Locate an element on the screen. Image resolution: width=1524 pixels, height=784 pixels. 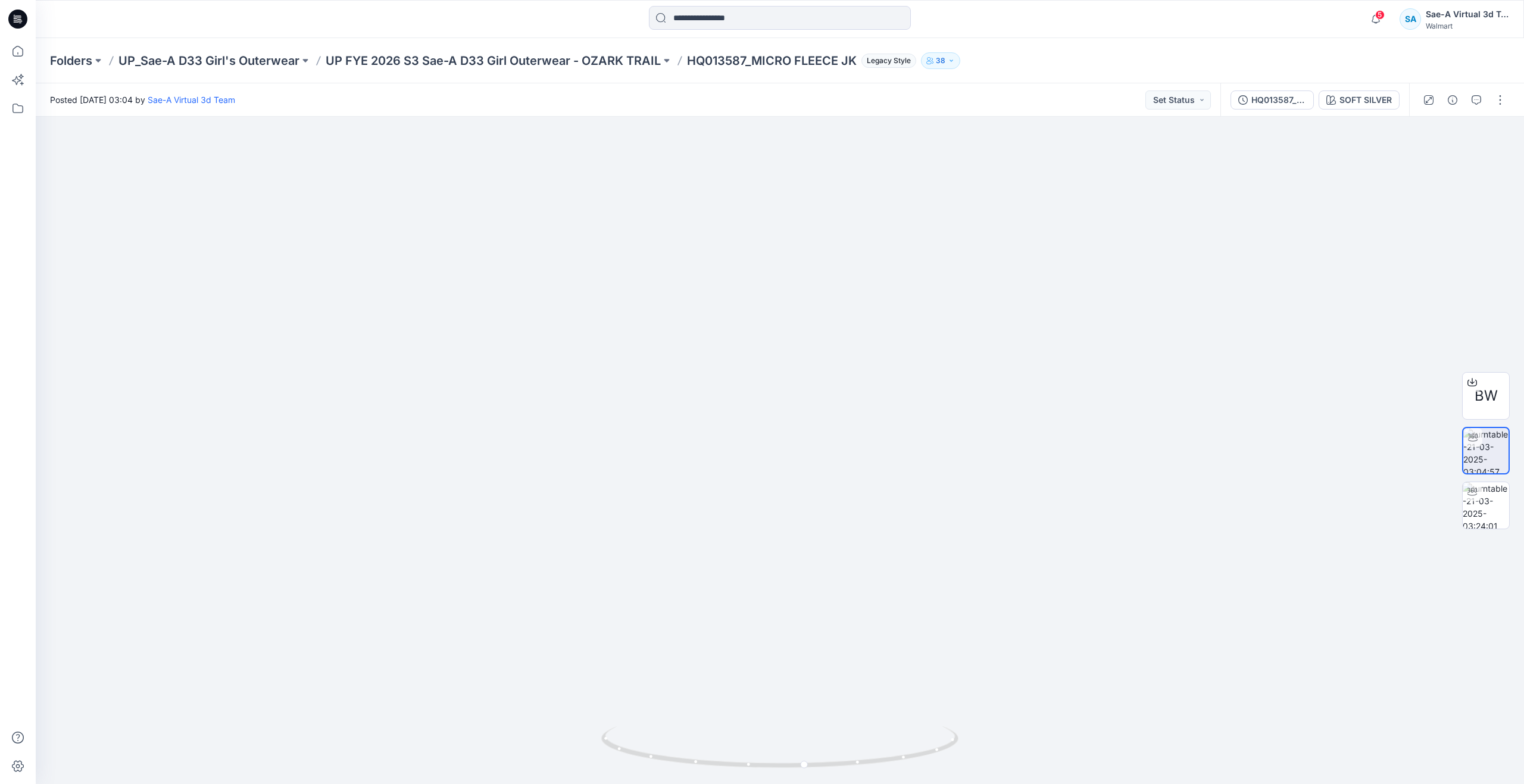
div: Sae-A Virtual 3d Team is located at coordinates (1467, 14).